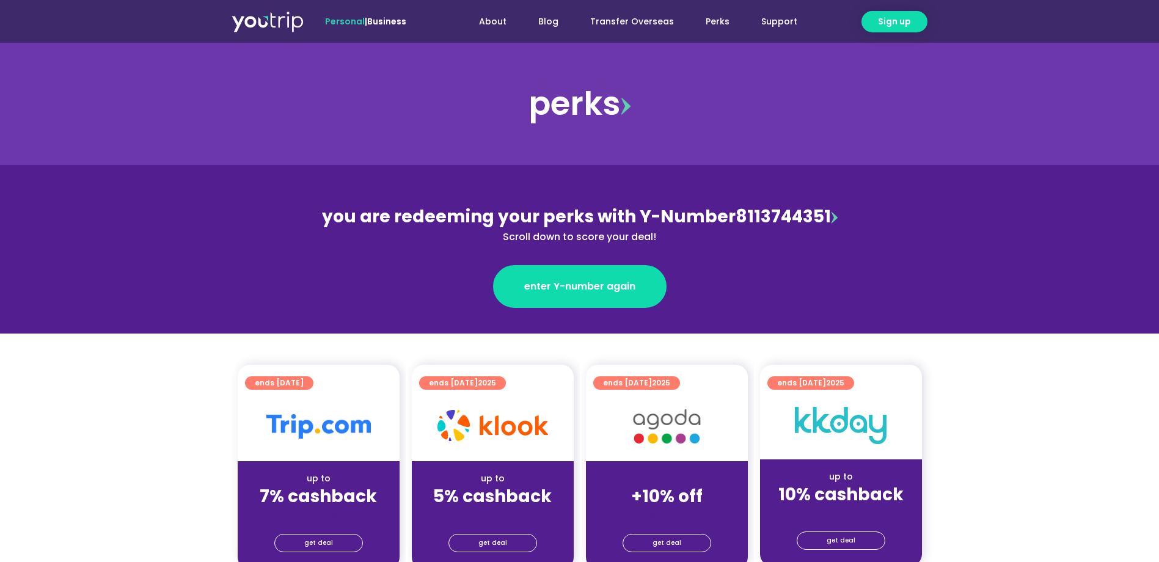 The width and height of the screenshot is (1159, 562). I want to click on a: Sign up, so click(895, 21).